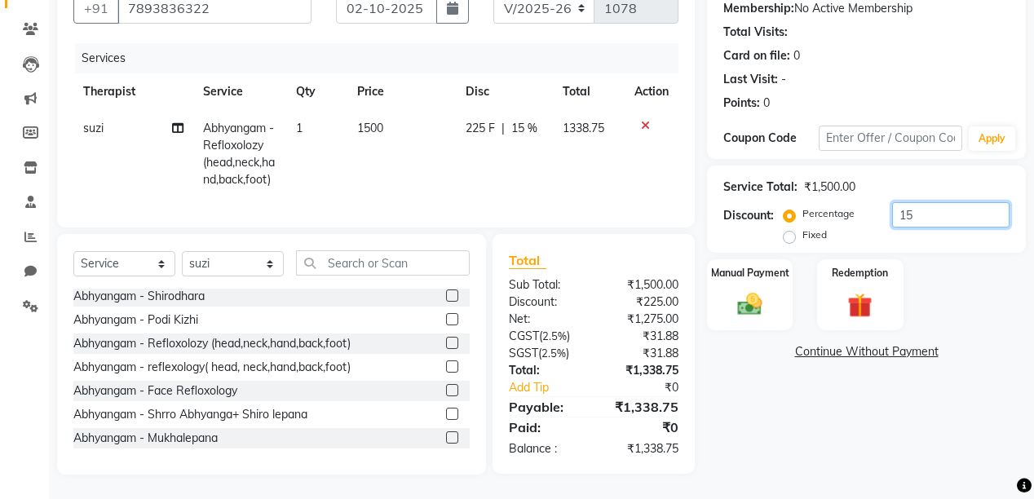  Describe the element at coordinates (504, 91) in the screenshot. I see `th: Disc` at that location.